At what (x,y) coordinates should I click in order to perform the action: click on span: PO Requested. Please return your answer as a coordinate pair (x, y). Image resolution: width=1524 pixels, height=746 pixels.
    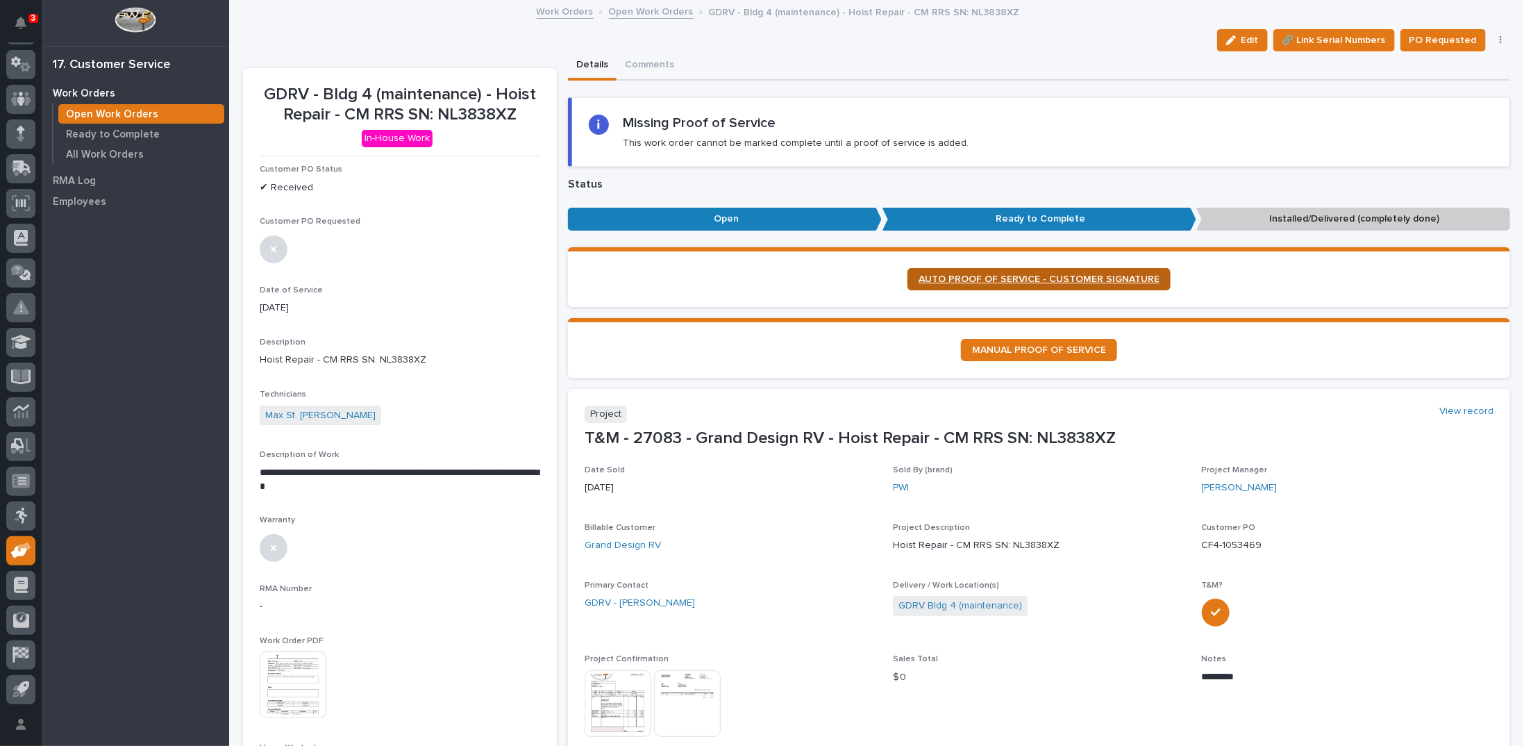
    Looking at the image, I should click on (1443, 40).